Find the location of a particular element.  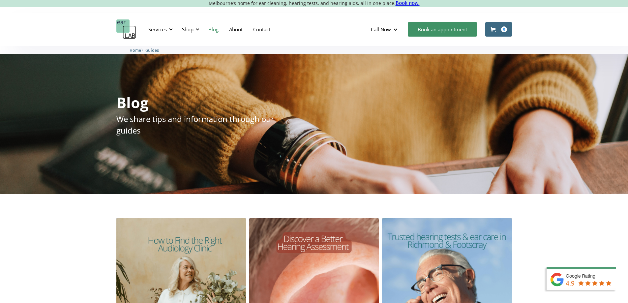

a: Open cart is located at coordinates (499, 29).